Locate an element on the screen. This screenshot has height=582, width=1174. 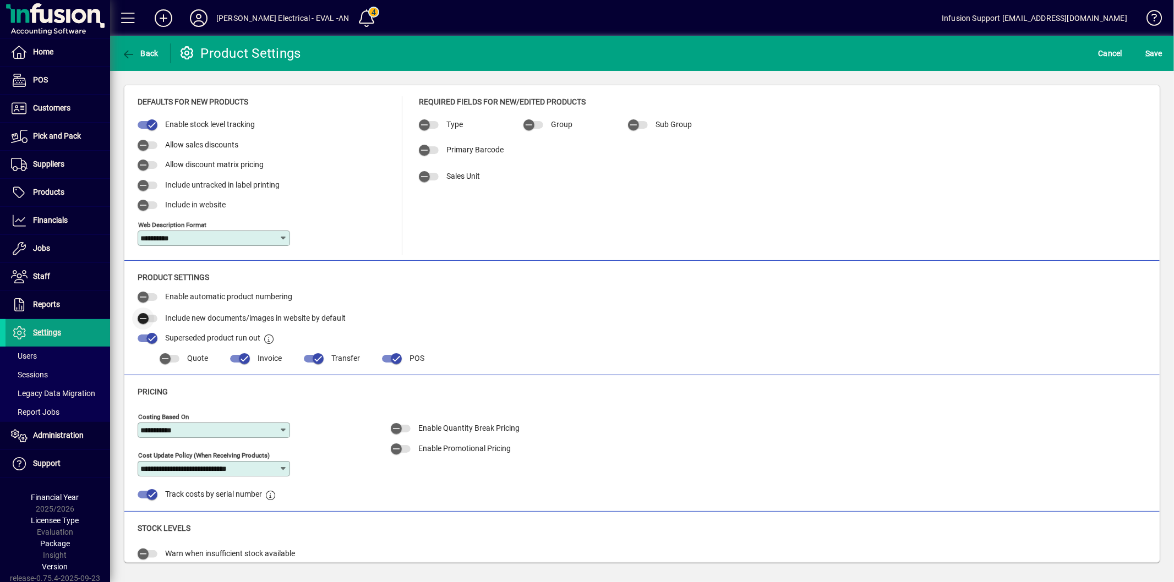
a: Users is located at coordinates (58, 356).